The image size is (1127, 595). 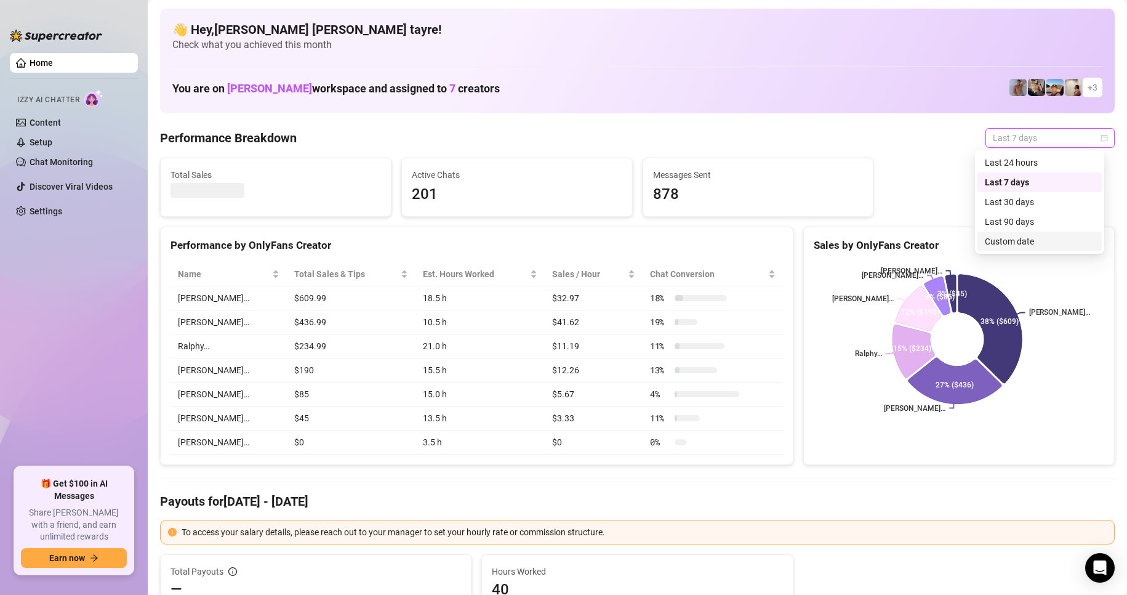 What do you see at coordinates (593, 322) in the screenshot?
I see `td: $41.62` at bounding box center [593, 322].